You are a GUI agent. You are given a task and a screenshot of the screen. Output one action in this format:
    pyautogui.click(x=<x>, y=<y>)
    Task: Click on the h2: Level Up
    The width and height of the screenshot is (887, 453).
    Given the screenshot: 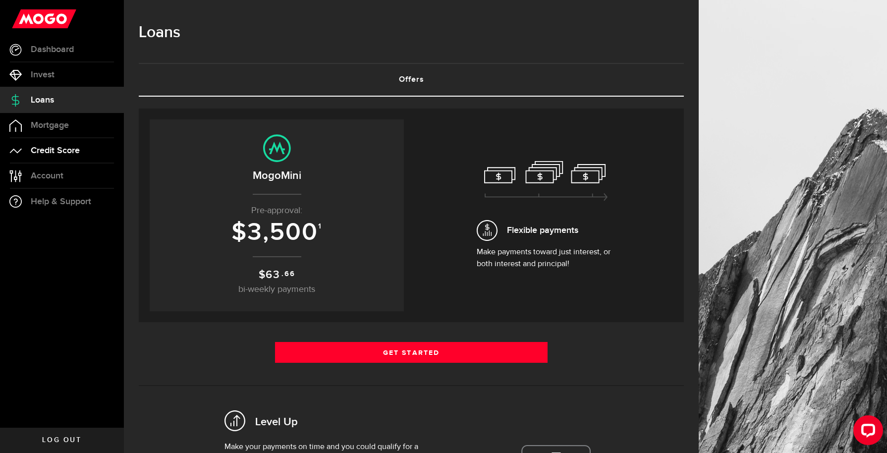 What is the action you would take?
    pyautogui.click(x=276, y=422)
    